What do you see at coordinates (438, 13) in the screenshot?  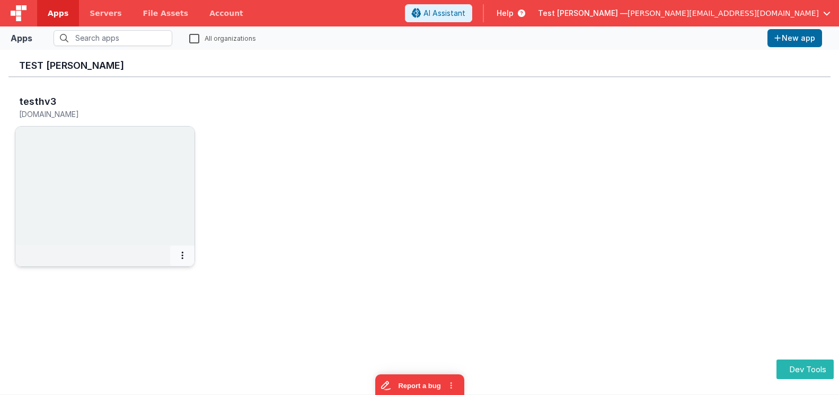 I see `button: AI Assistant` at bounding box center [438, 13].